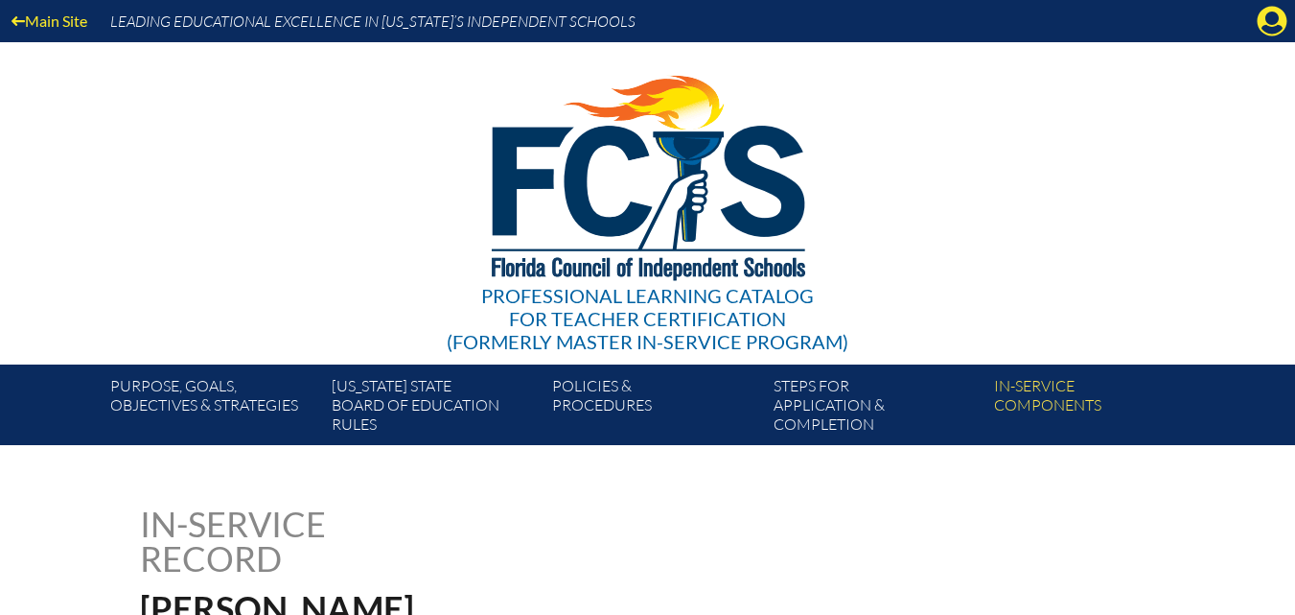  Describe the element at coordinates (647, 197) in the screenshot. I see `a: Professional Learning Catalog for Teacher Certification(formerly Master In-service Program)` at that location.